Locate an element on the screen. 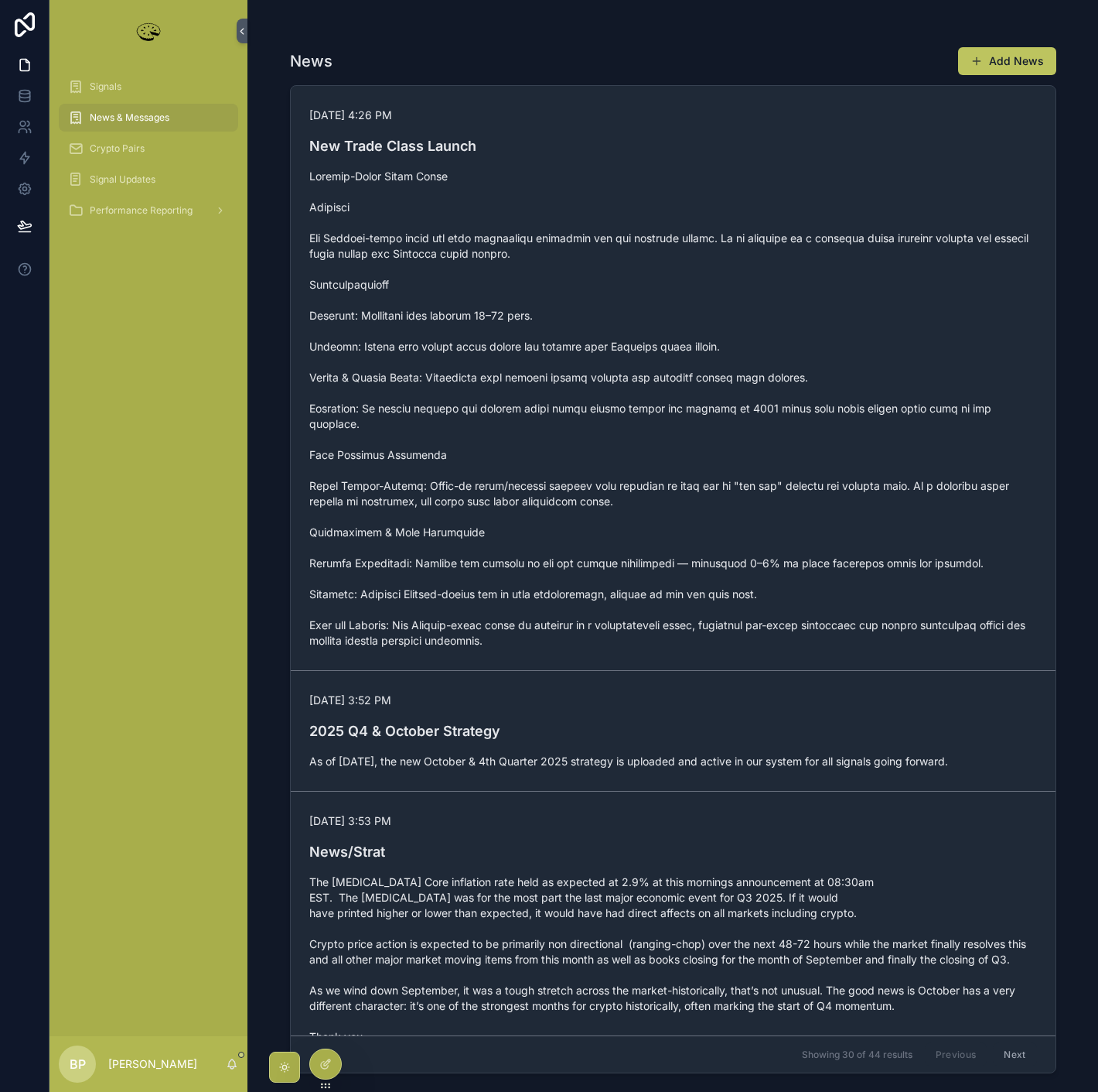 The height and width of the screenshot is (1092, 1098). span: Signals is located at coordinates (105, 87).